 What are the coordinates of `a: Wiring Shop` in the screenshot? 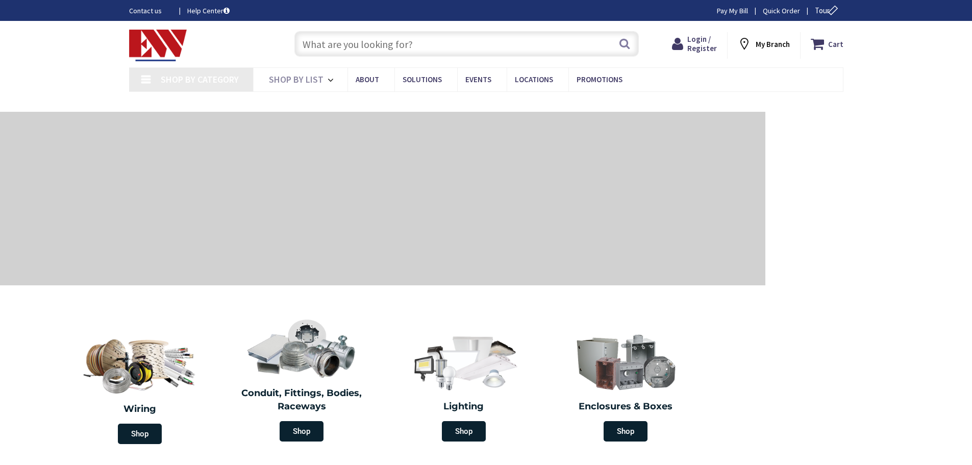 It's located at (140, 388).